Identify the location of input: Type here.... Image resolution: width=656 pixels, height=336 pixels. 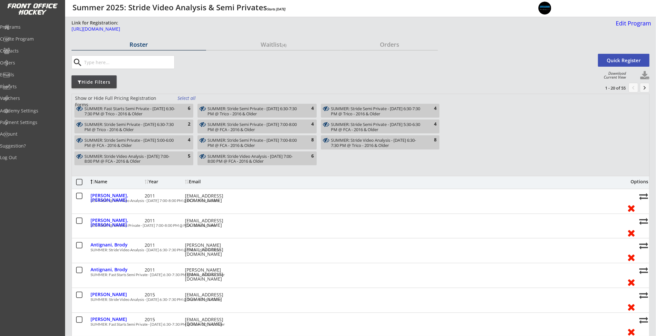
(129, 62).